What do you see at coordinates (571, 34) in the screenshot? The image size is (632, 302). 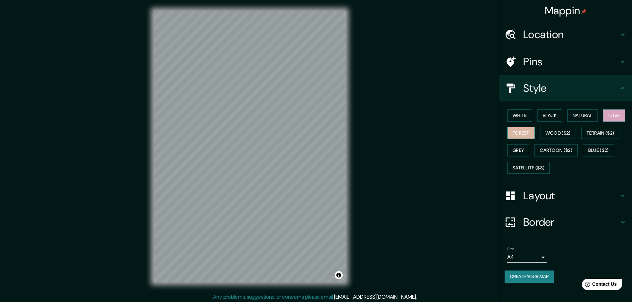 I see `h4: Location` at bounding box center [571, 34].